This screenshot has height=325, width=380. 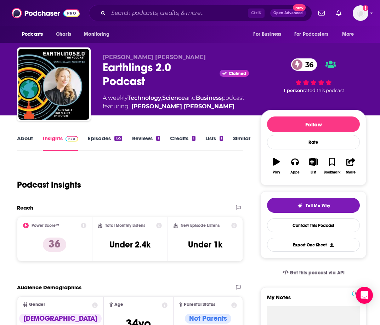 What do you see at coordinates (199, 305) in the screenshot?
I see `span: Parental Status` at bounding box center [199, 305].